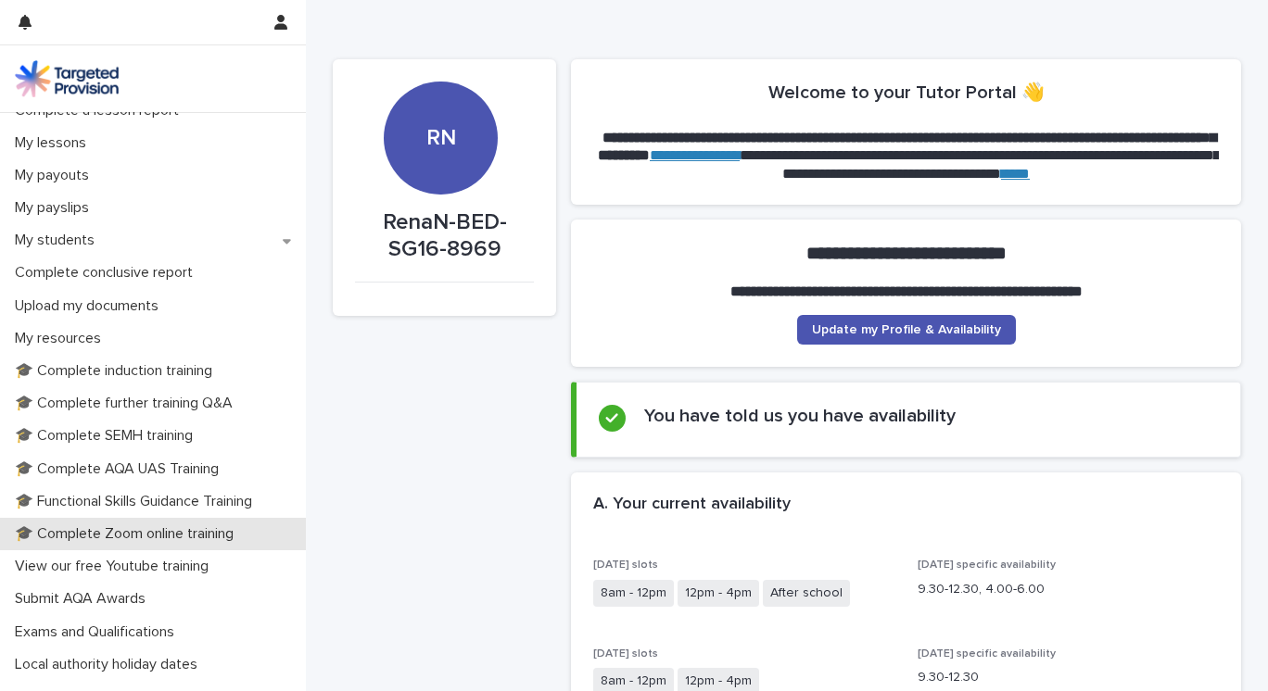 The width and height of the screenshot is (1268, 691). What do you see at coordinates (90, 306) in the screenshot?
I see `p: Upload my documents` at bounding box center [90, 306].